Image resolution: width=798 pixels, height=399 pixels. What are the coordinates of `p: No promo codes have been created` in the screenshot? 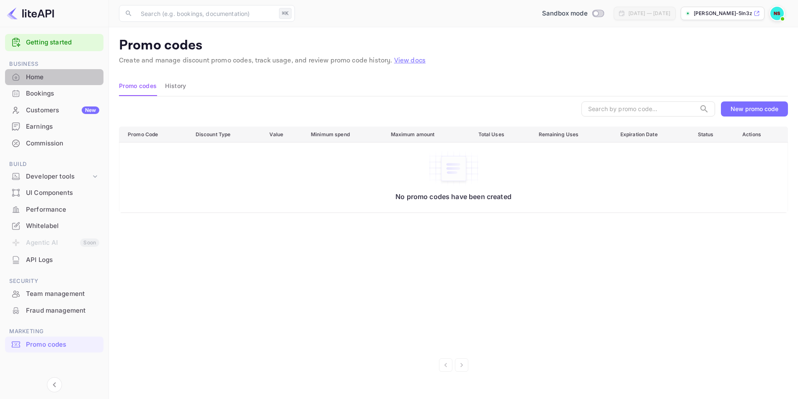 It's located at (453, 197).